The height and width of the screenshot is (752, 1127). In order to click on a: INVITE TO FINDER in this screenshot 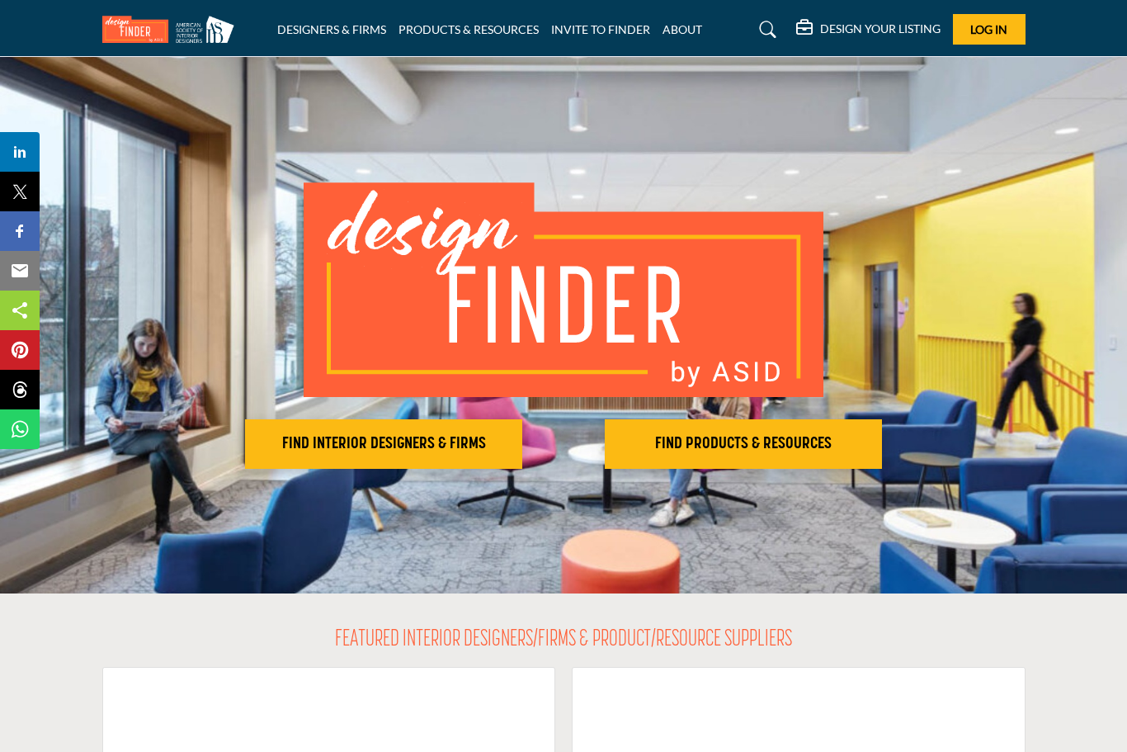, I will do `click(601, 29)`.